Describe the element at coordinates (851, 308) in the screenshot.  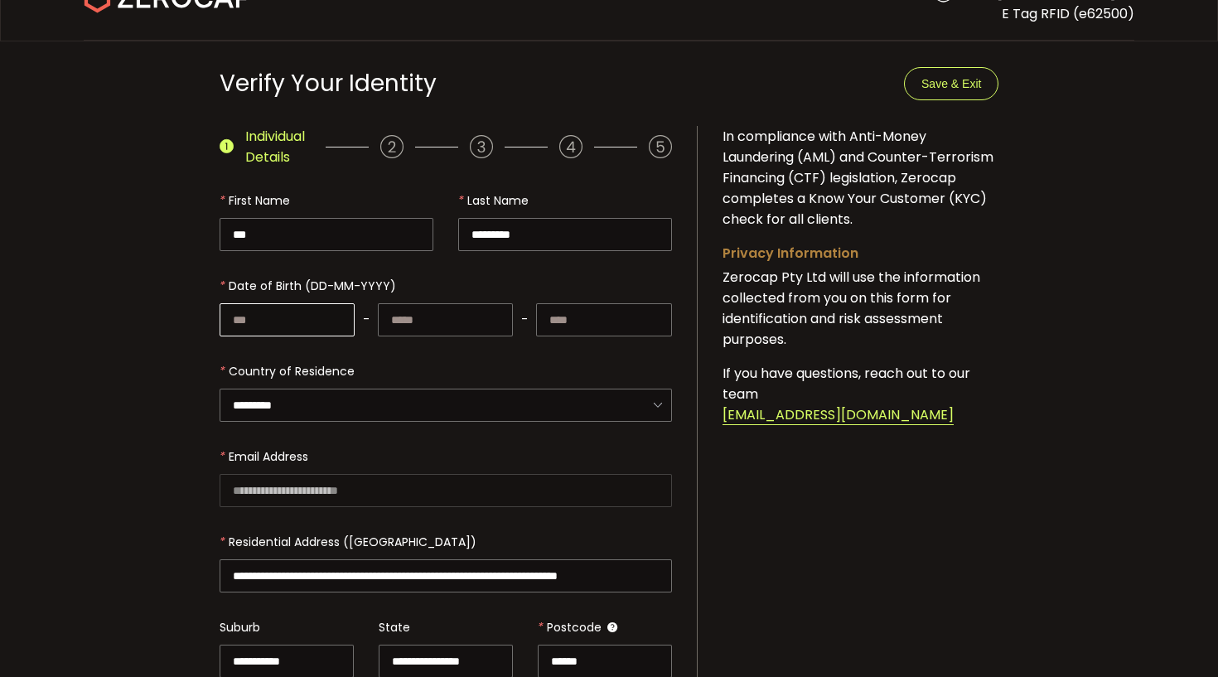
I see `span: Zerocap Pty Ltd will use the information collected from you on this form for identification and r...` at that location.